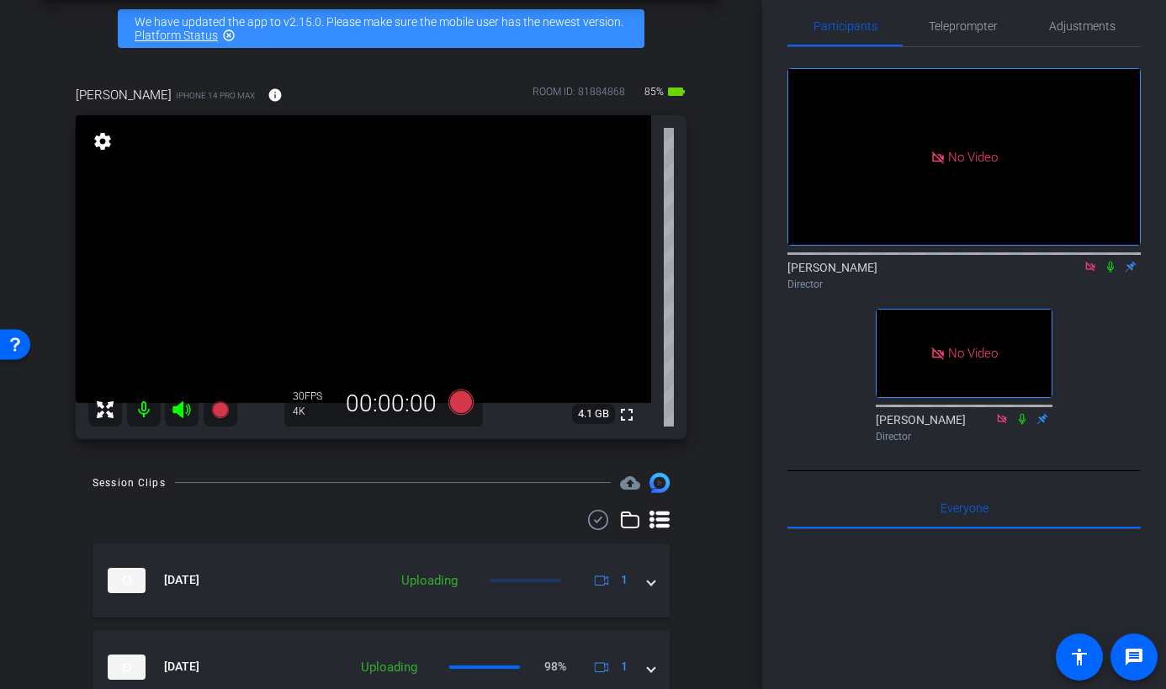 This screenshot has width=1166, height=689. What do you see at coordinates (391, 404) in the screenshot?
I see `div: 00:00:00` at bounding box center [391, 404].